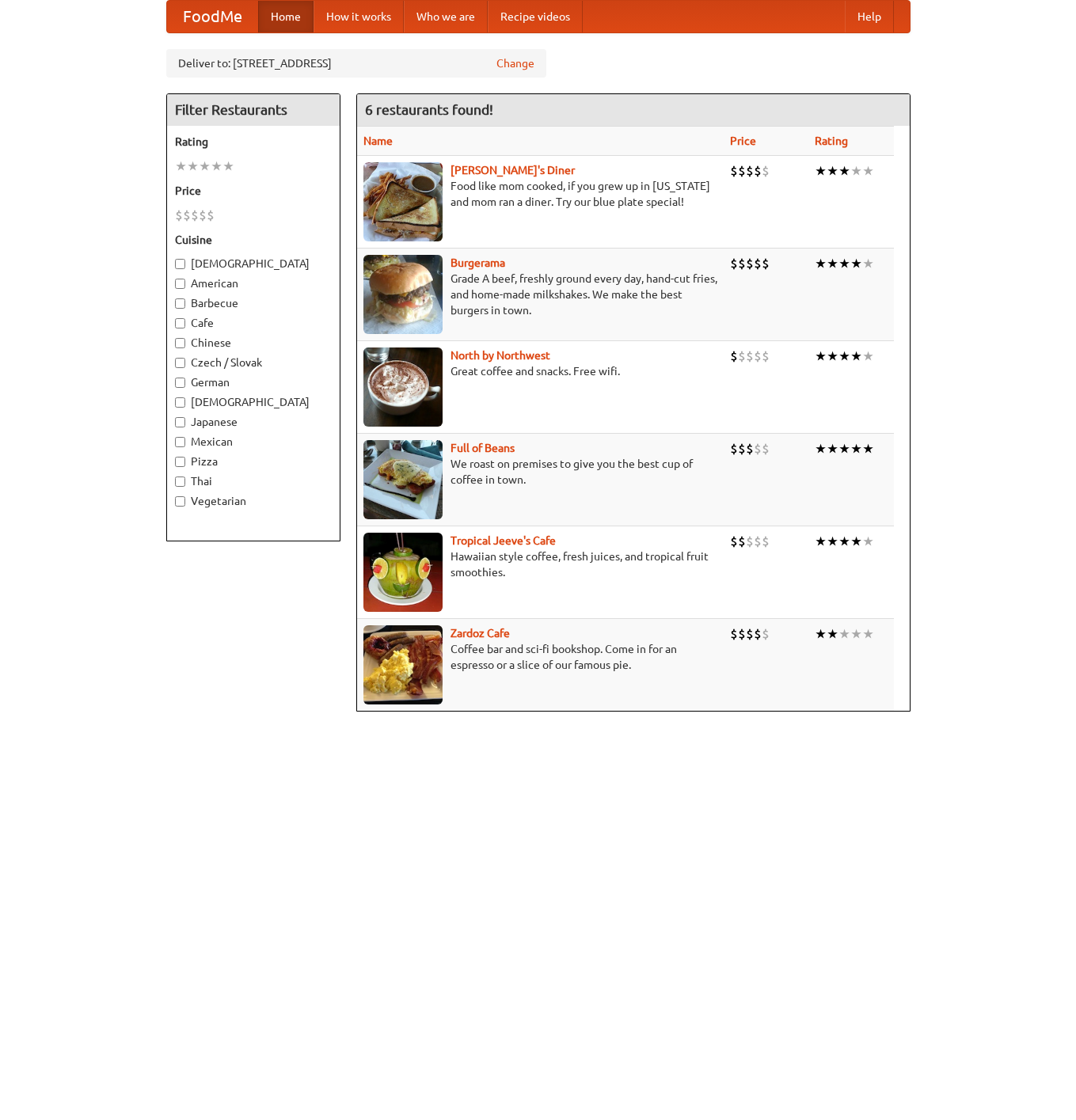  I want to click on label: Japanese, so click(253, 422).